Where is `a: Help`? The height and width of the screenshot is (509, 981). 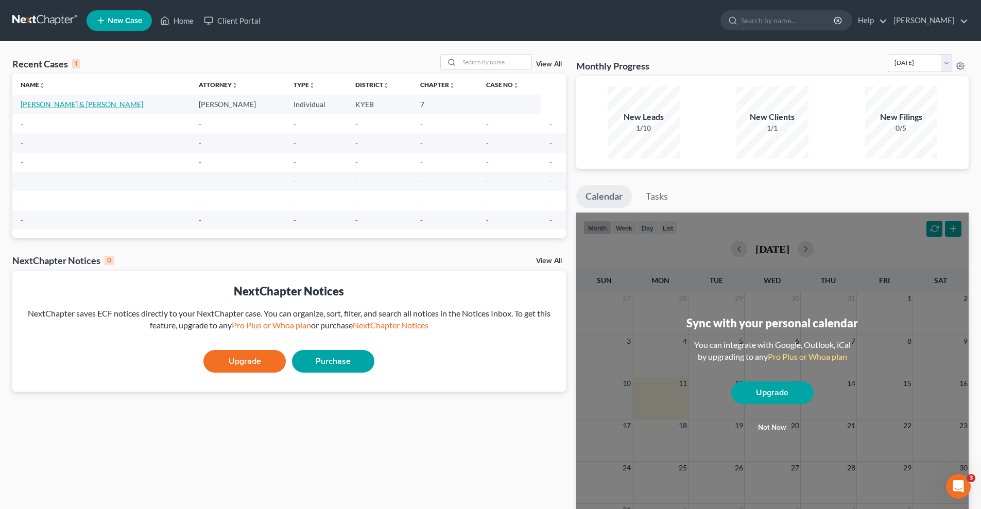 a: Help is located at coordinates (870, 21).